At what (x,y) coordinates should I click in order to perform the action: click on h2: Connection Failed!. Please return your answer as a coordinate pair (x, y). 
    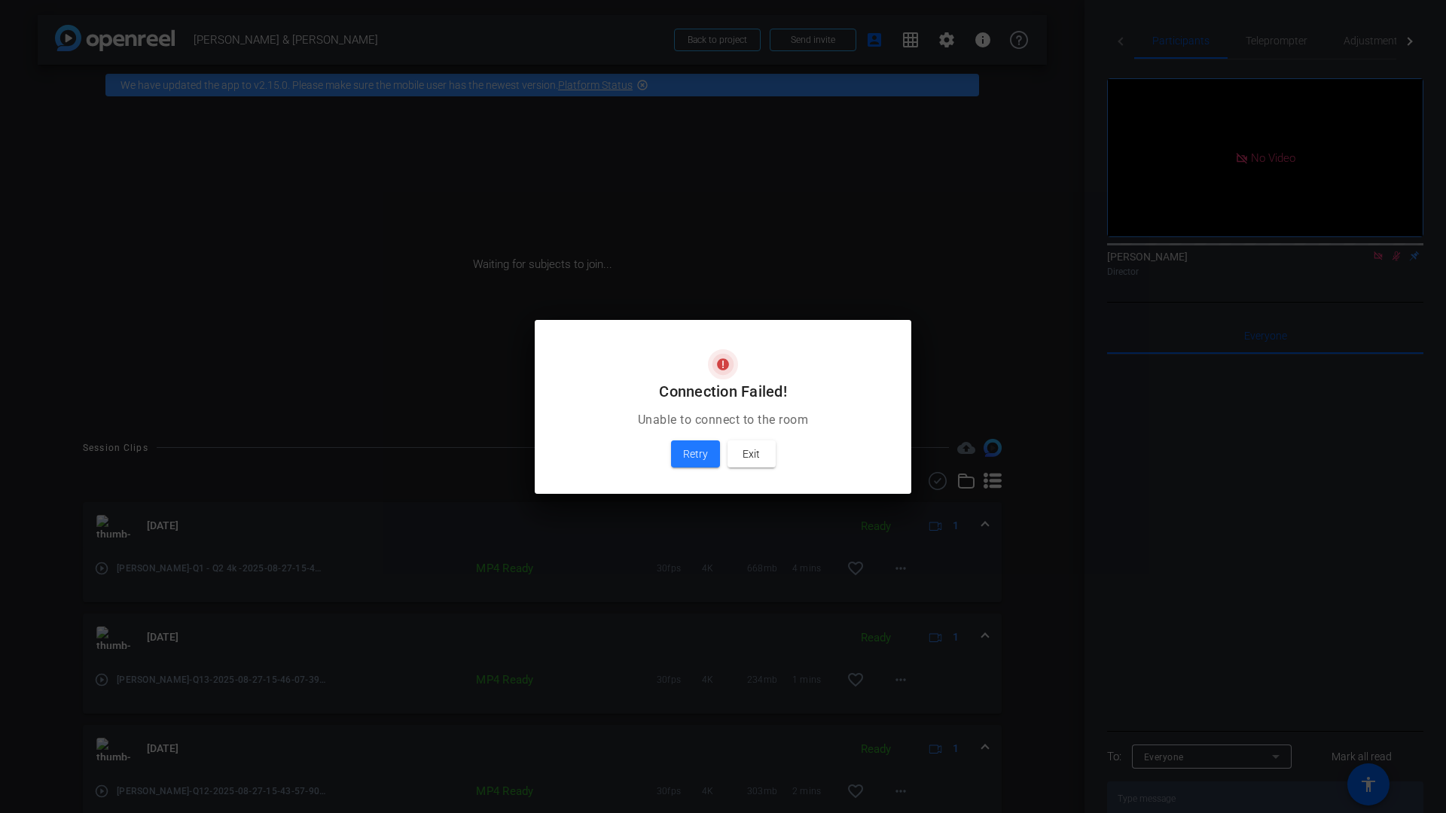
    Looking at the image, I should click on (723, 392).